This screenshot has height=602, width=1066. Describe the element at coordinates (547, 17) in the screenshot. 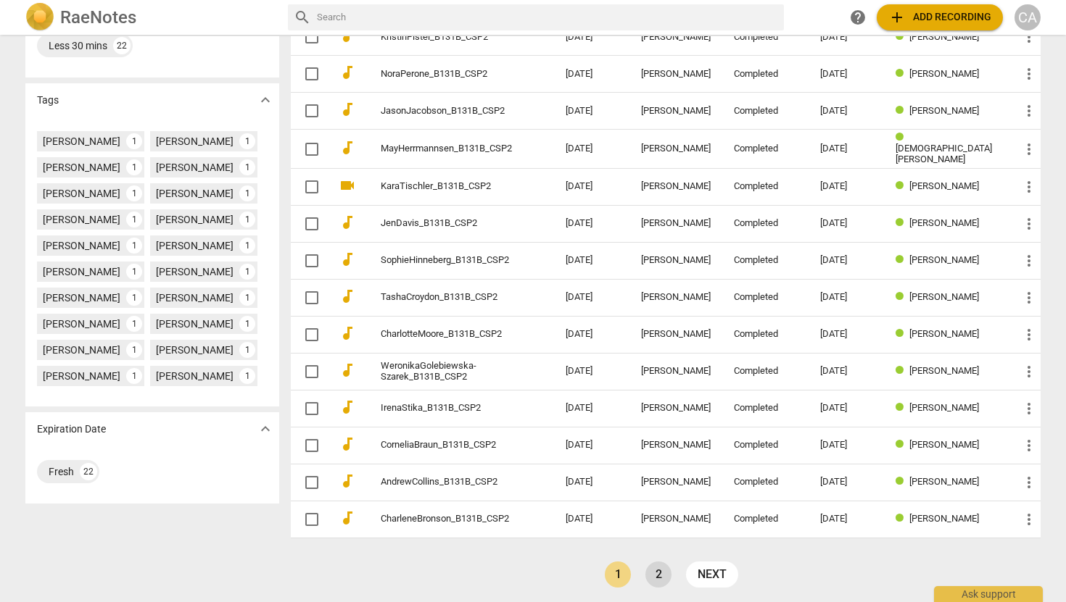

I see `input: Search` at that location.